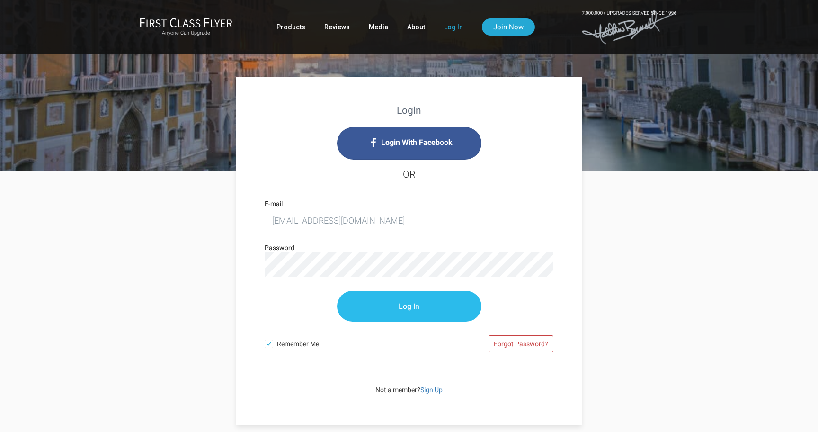 The width and height of the screenshot is (818, 432). What do you see at coordinates (453, 27) in the screenshot?
I see `a: Log In` at bounding box center [453, 27].